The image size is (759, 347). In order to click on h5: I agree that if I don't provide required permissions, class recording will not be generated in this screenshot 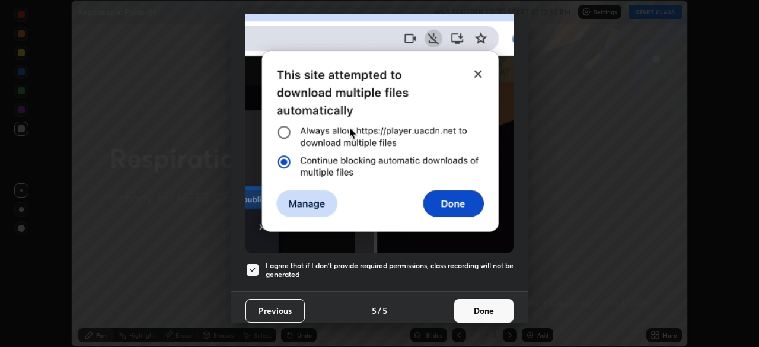, I will do `click(389, 270)`.